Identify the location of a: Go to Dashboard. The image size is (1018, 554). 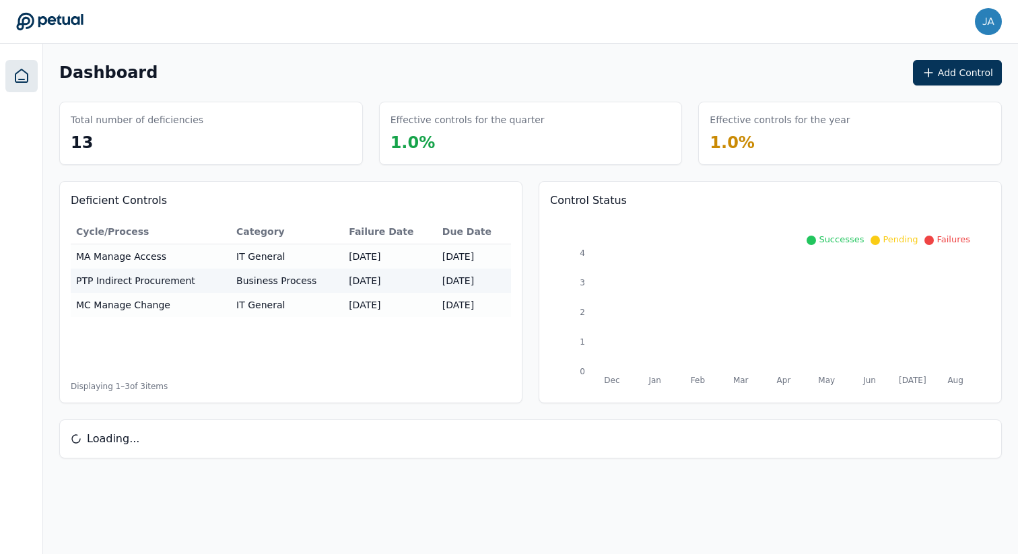
(50, 22).